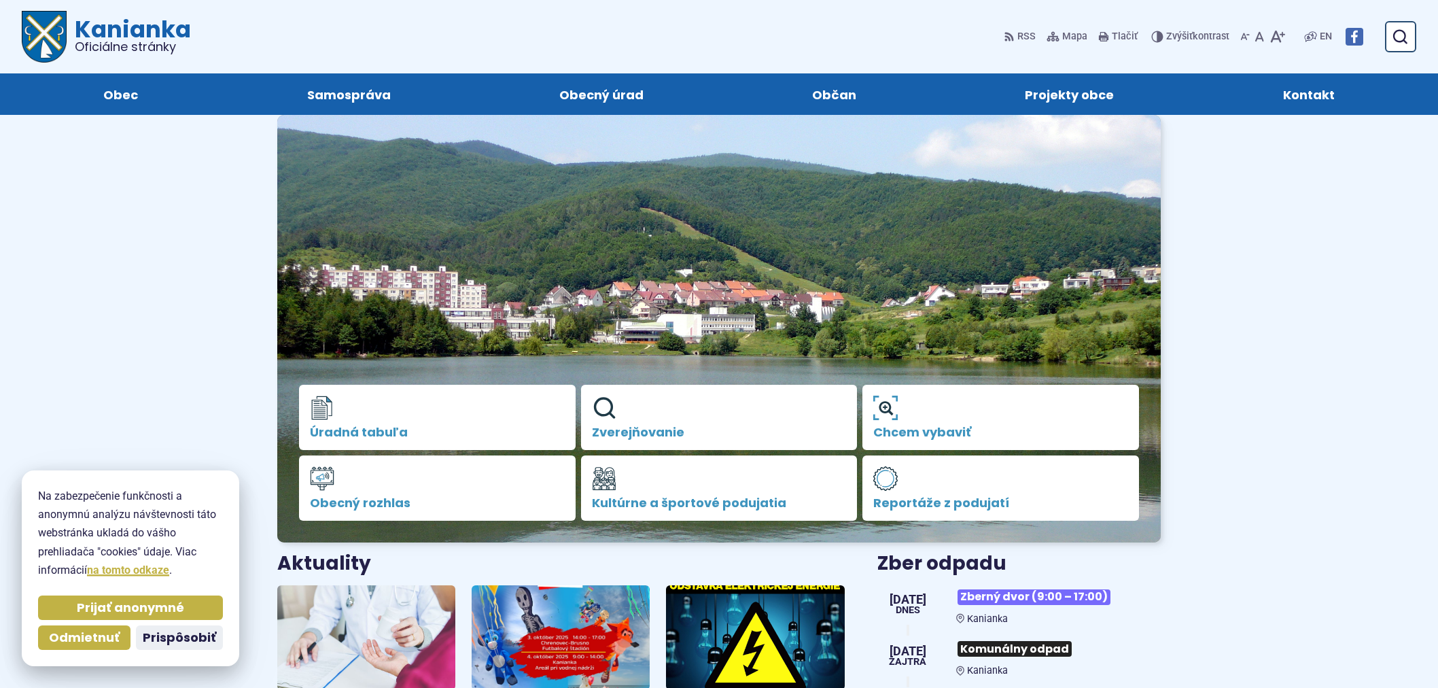 The width and height of the screenshot is (1438, 688). Describe the element at coordinates (1259, 37) in the screenshot. I see `button: Nastaviť pôvodnú veľkosť písma` at that location.